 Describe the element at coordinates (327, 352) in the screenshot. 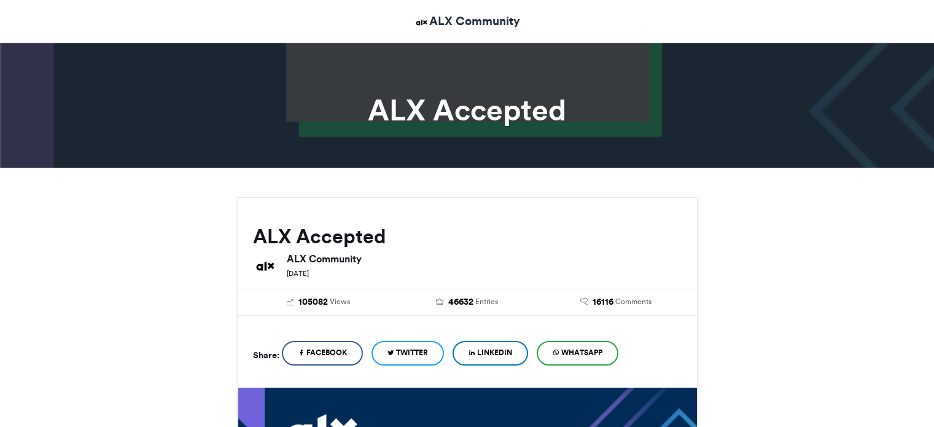

I see `span: Facebook` at that location.